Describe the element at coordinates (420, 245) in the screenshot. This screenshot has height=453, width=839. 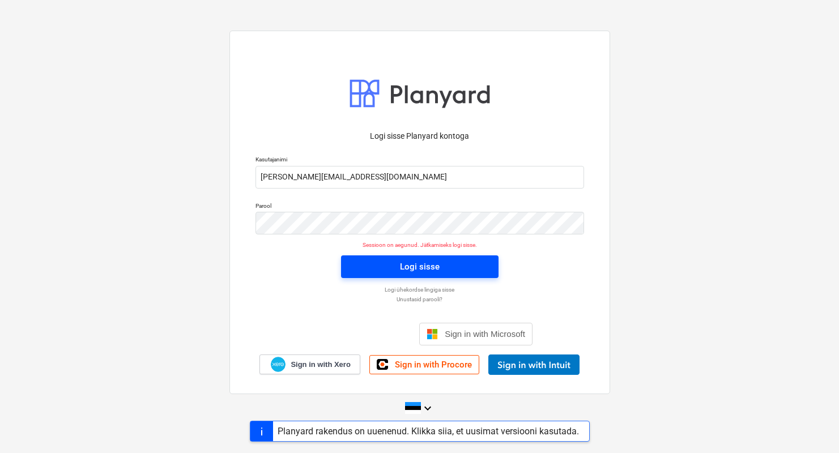
I see `p: Sessioon on aegunud. Jätkamiseks logi sisse.` at that location.